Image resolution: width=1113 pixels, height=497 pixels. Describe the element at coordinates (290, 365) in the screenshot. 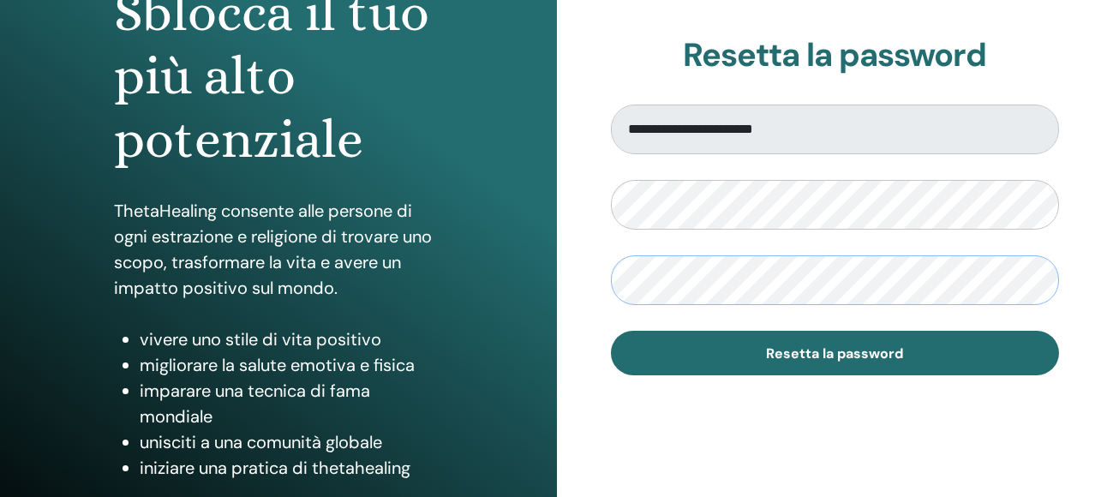

I see `li: migliorare la salute emotiva e fisica` at that location.